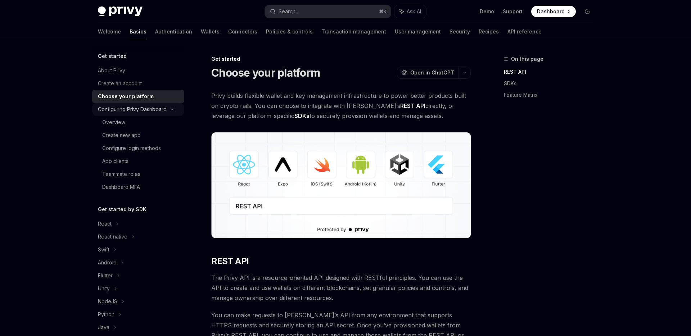 This screenshot has width=691, height=336. What do you see at coordinates (341, 59) in the screenshot?
I see `div: Get started` at bounding box center [341, 59].